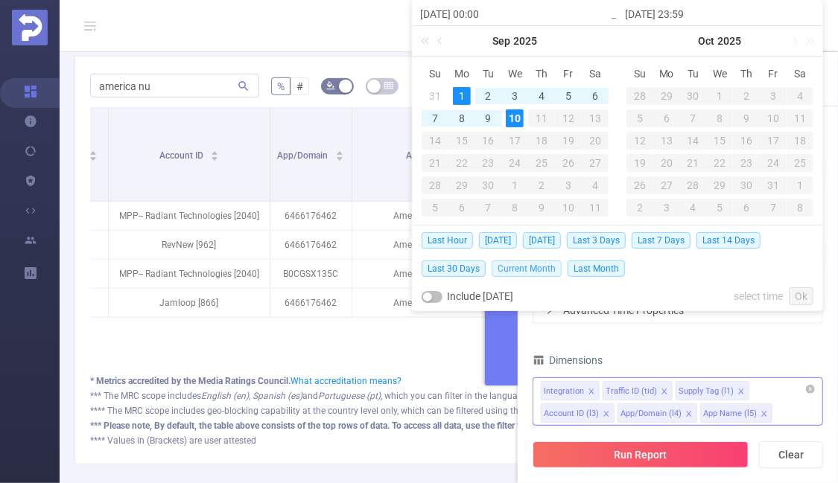 This screenshot has width=838, height=483. What do you see at coordinates (435, 208) in the screenshot?
I see `td: October 5, 2025` at bounding box center [435, 208].